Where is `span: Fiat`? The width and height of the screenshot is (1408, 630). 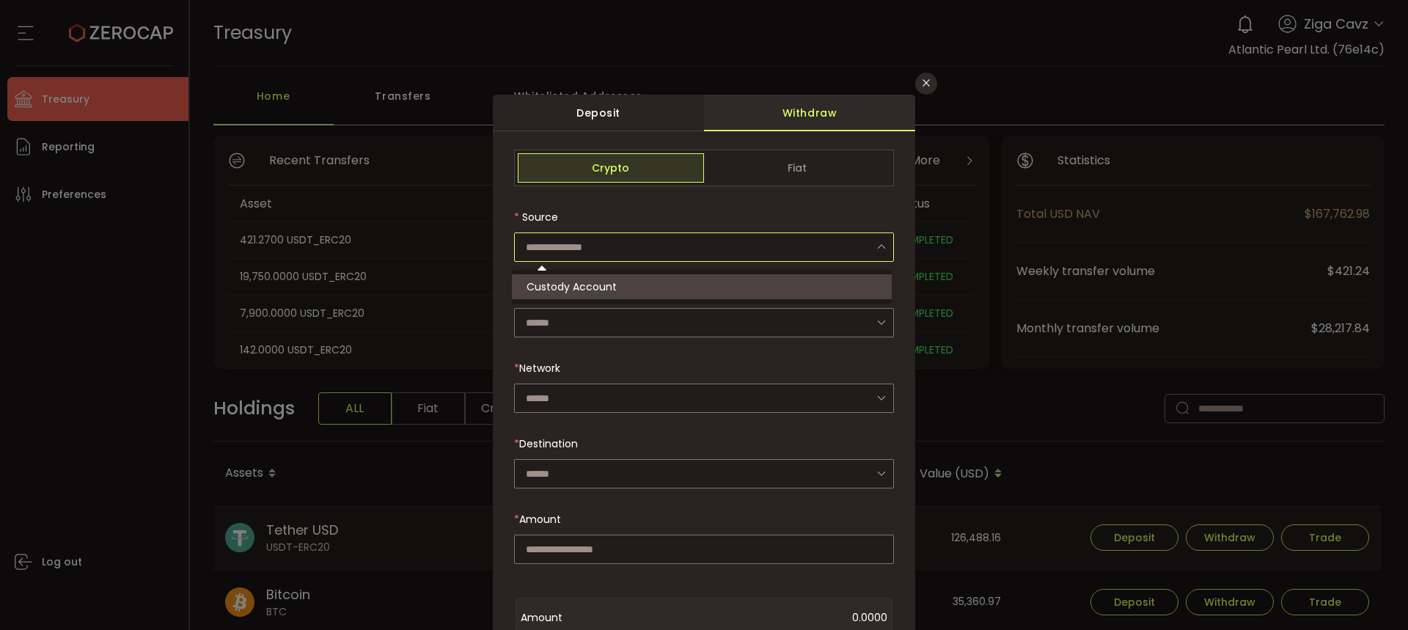 span: Fiat is located at coordinates (797, 168).